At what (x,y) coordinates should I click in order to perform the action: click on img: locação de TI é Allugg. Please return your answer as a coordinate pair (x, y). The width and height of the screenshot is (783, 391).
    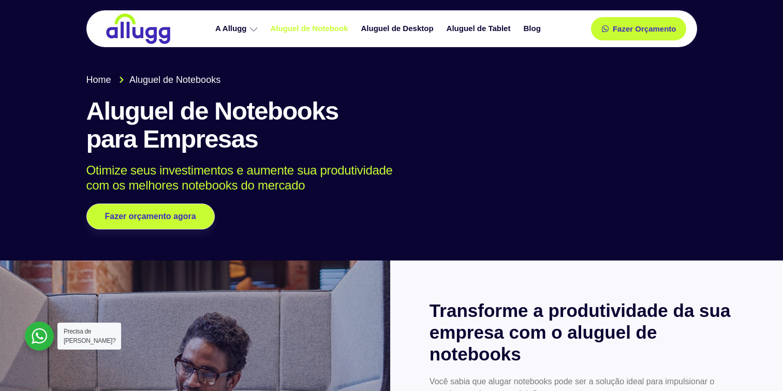
    Looking at the image, I should click on (138, 28).